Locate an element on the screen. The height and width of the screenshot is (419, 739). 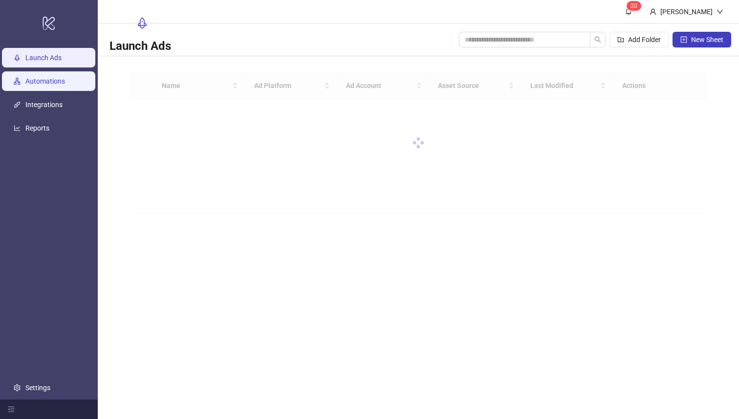
span: plus-square is located at coordinates (683, 40).